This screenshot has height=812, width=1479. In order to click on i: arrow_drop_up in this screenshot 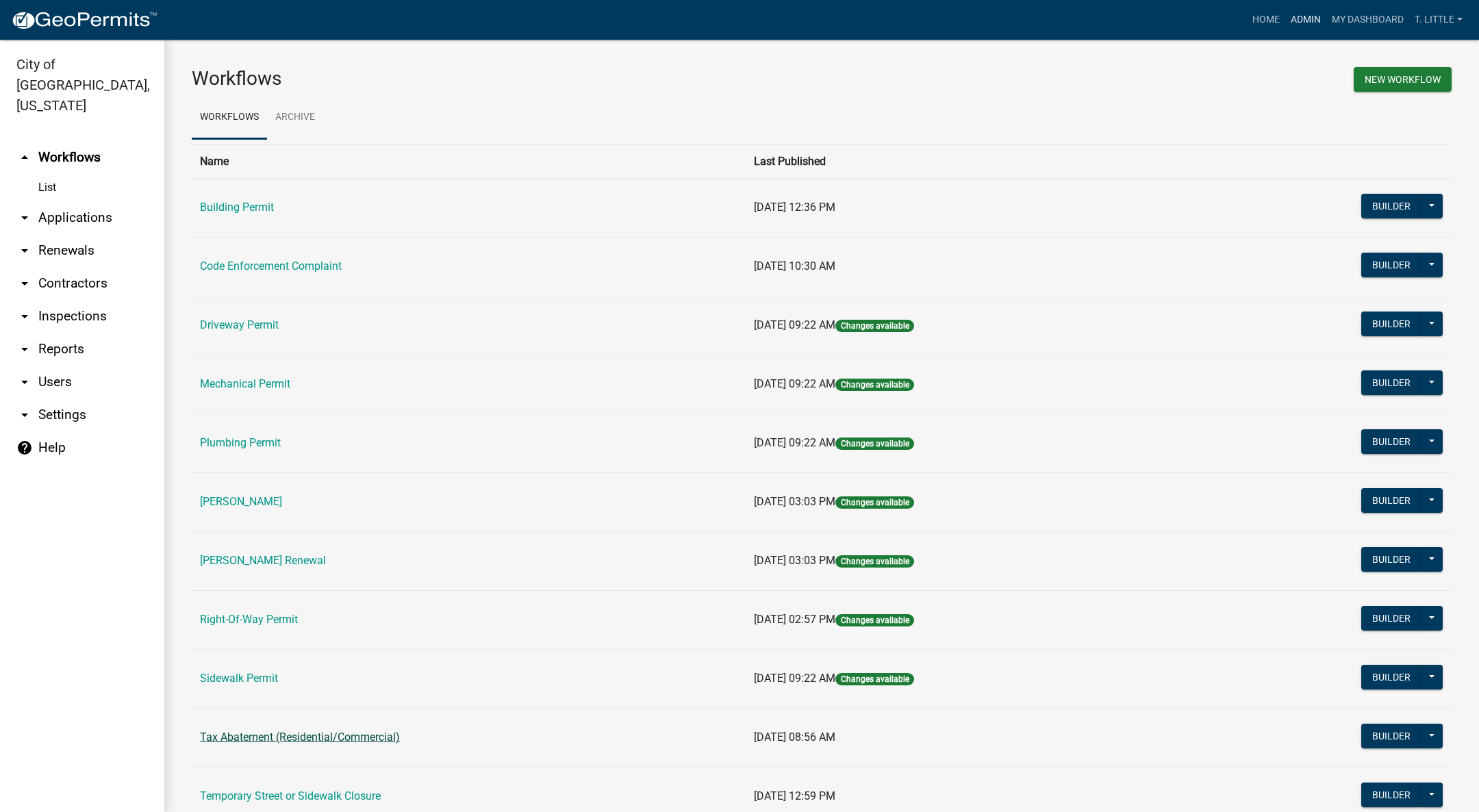, I will do `click(25, 158)`.